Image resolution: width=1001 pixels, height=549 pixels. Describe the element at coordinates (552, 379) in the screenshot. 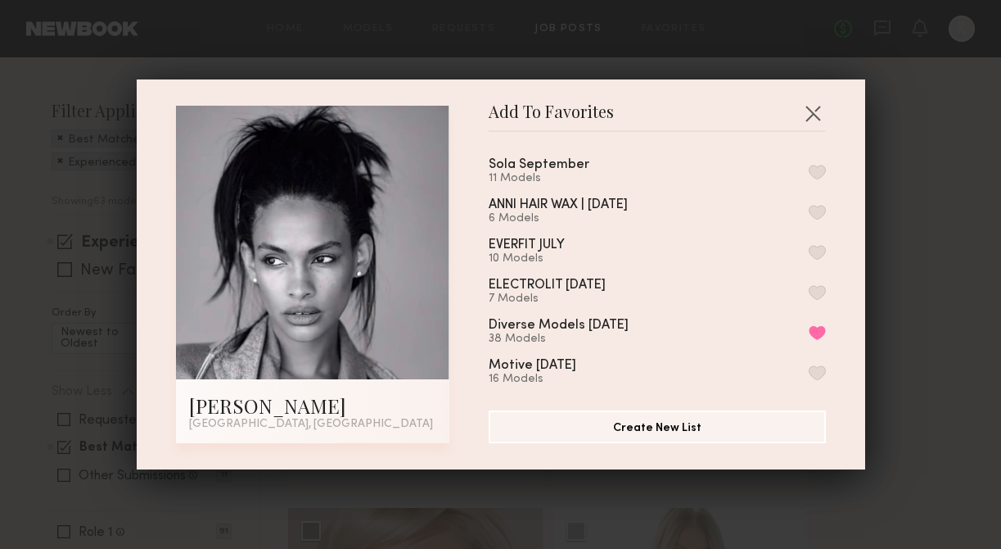

I see `div: 16 Models` at that location.